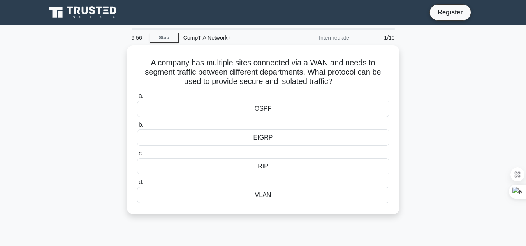 Image resolution: width=526 pixels, height=246 pixels. I want to click on div: VLAN, so click(263, 195).